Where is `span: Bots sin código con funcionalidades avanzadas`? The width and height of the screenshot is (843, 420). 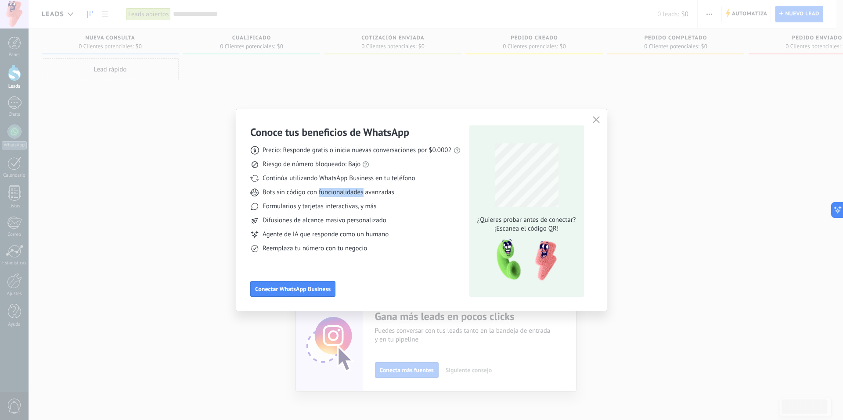
span: Bots sin código con funcionalidades avanzadas is located at coordinates (328, 193).